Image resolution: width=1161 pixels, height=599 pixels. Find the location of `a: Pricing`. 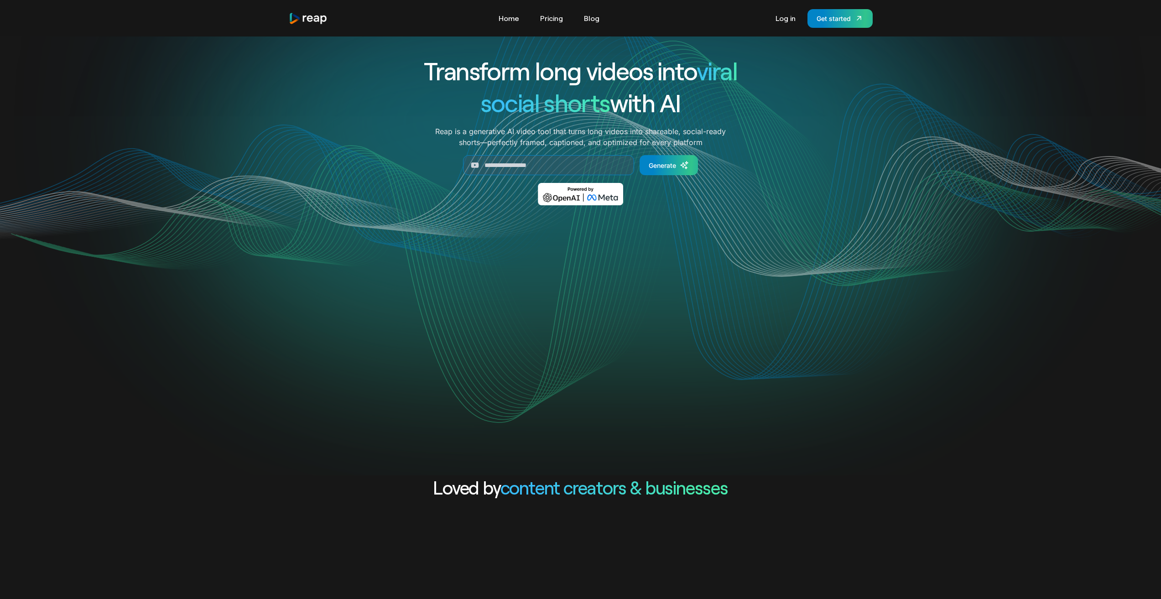

a: Pricing is located at coordinates (551, 18).